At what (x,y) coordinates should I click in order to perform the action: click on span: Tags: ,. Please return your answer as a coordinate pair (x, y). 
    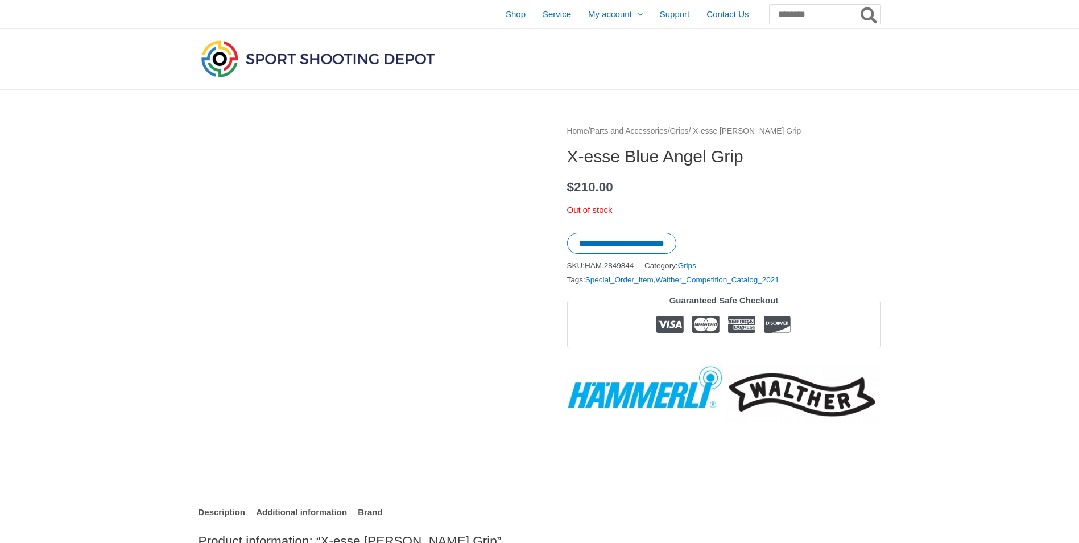
    Looking at the image, I should click on (673, 279).